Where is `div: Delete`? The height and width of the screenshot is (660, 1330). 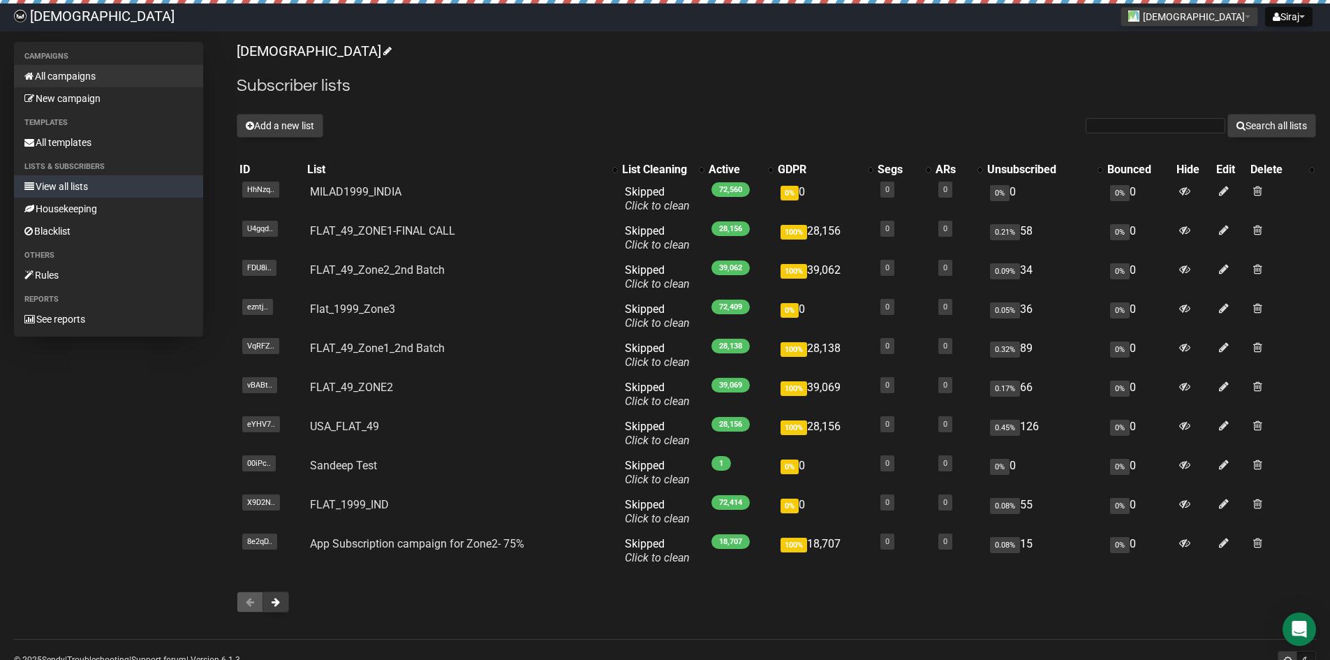
div: Delete is located at coordinates (1276, 170).